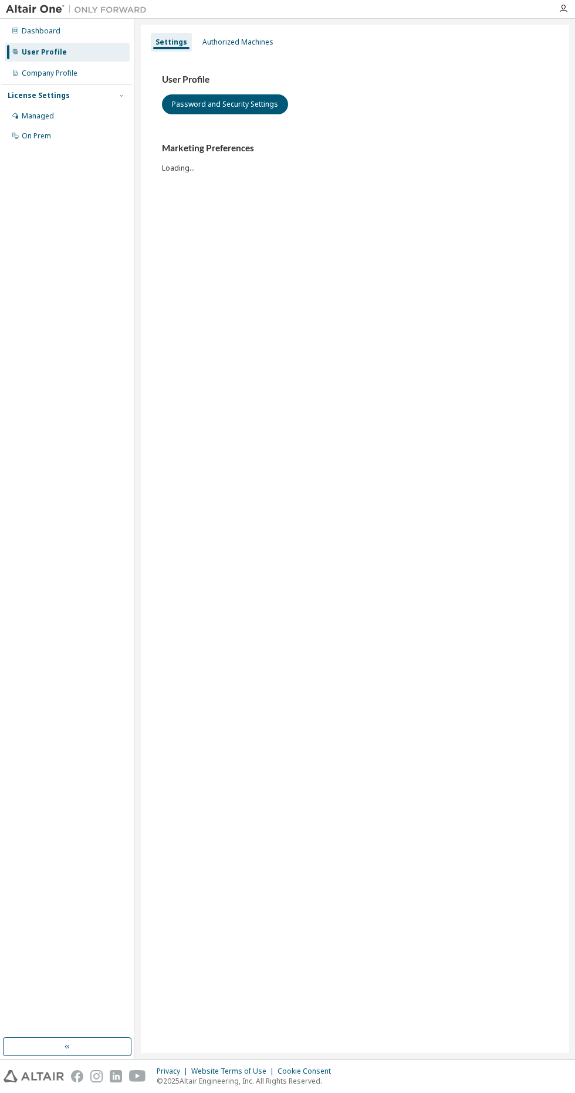 This screenshot has height=1093, width=575. Describe the element at coordinates (355, 80) in the screenshot. I see `h3: User Profile` at that location.